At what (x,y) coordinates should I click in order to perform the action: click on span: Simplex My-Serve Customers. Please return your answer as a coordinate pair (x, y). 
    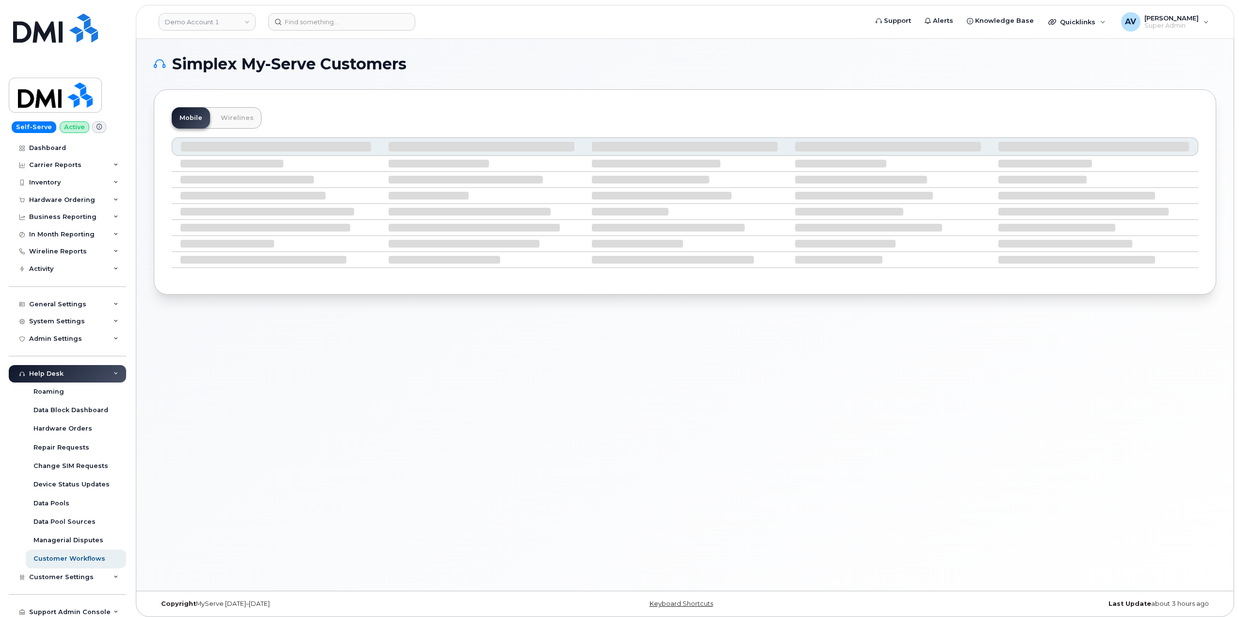
    Looking at the image, I should click on (289, 64).